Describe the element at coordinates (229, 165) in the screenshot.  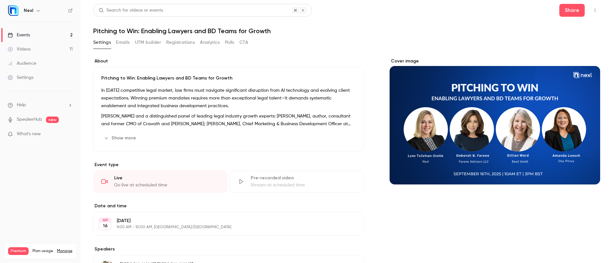
I see `p: Event type` at that location.